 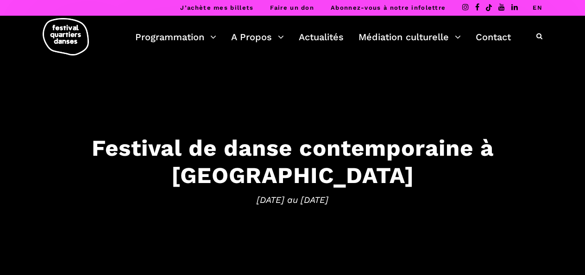 I want to click on a: Programmation, so click(x=175, y=37).